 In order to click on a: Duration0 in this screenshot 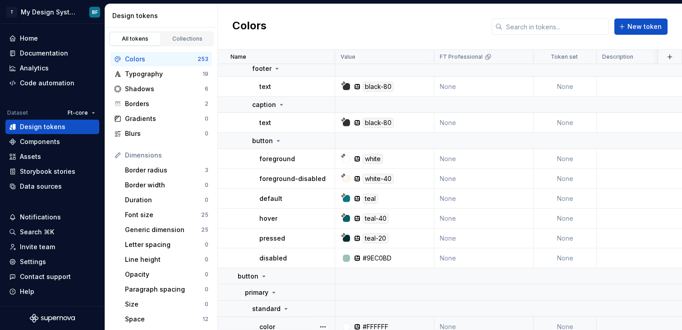, I will do `click(166, 200)`.